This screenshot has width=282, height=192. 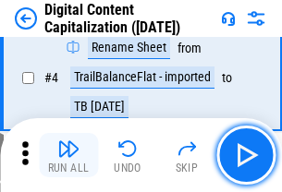 I want to click on div: Run All, so click(x=68, y=168).